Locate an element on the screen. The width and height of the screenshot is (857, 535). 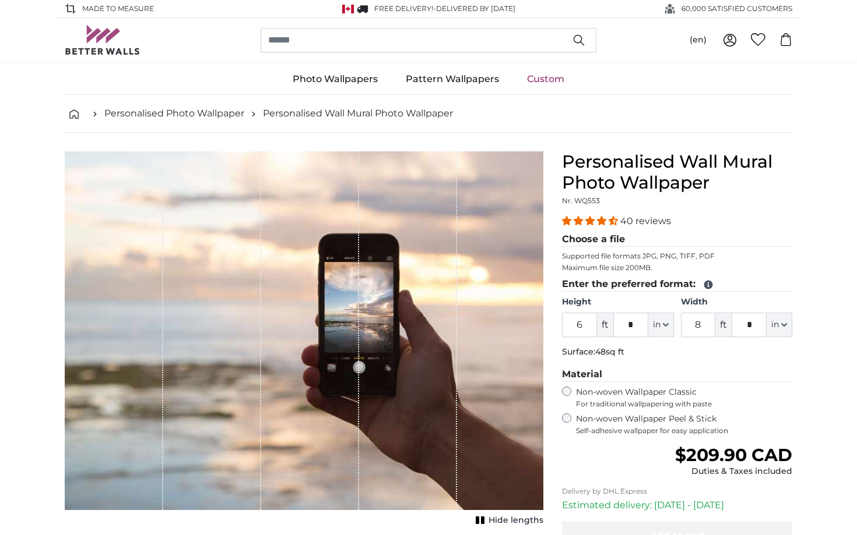
img: Canada is located at coordinates (348, 9).